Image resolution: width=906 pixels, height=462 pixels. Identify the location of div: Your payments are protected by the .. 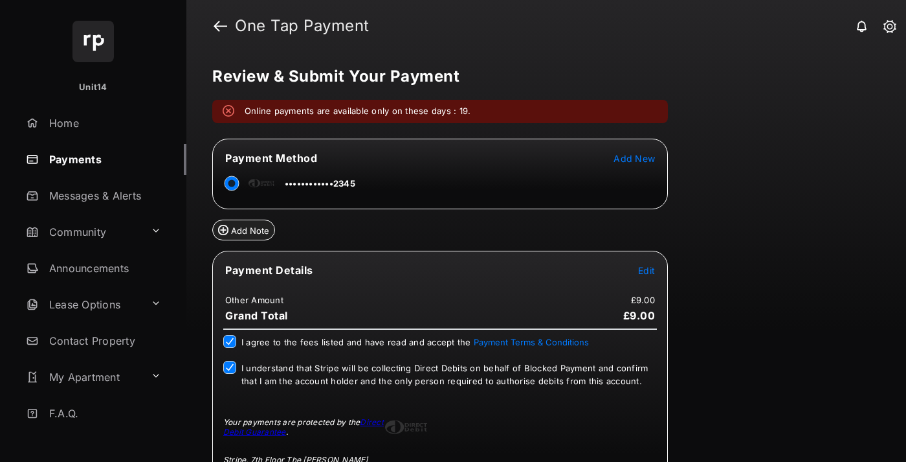
(304, 427).